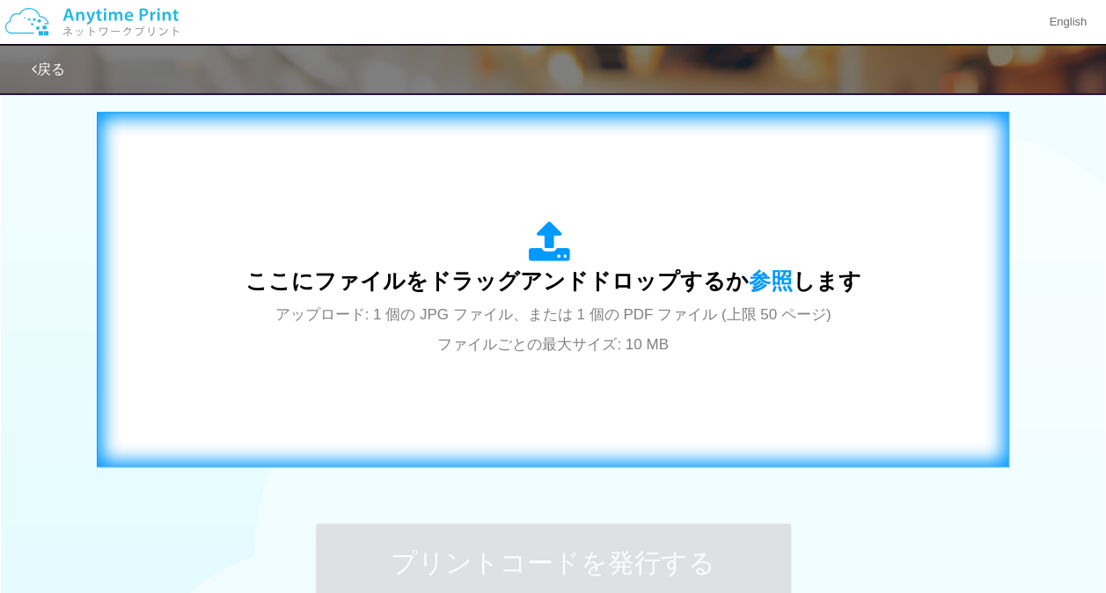  I want to click on span: アップロード: 1 個の JPG ファイル、または 1 個の PDF ファイル (上限 50 ページ) ファイルごとの最大サイズ: 10 MB, so click(553, 329).